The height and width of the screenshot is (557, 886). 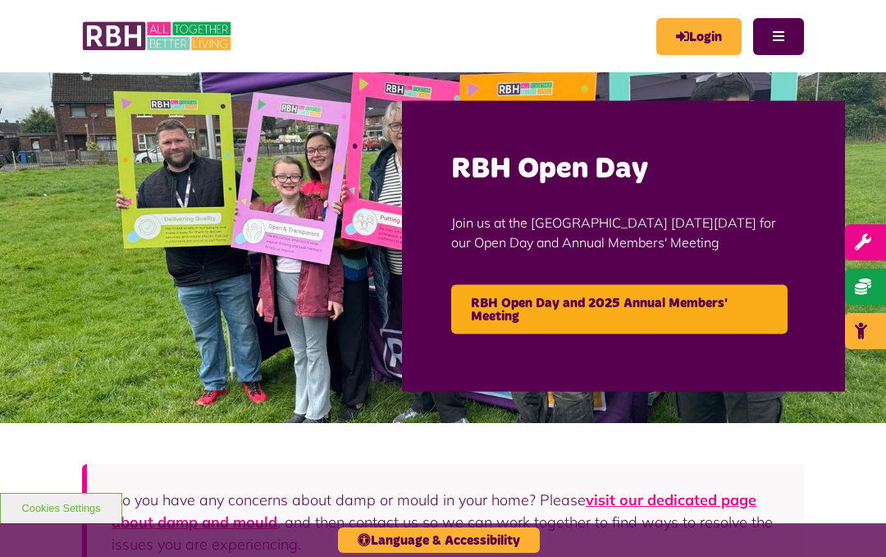 What do you see at coordinates (158, 36) in the screenshot?
I see `img: RBH` at bounding box center [158, 36].